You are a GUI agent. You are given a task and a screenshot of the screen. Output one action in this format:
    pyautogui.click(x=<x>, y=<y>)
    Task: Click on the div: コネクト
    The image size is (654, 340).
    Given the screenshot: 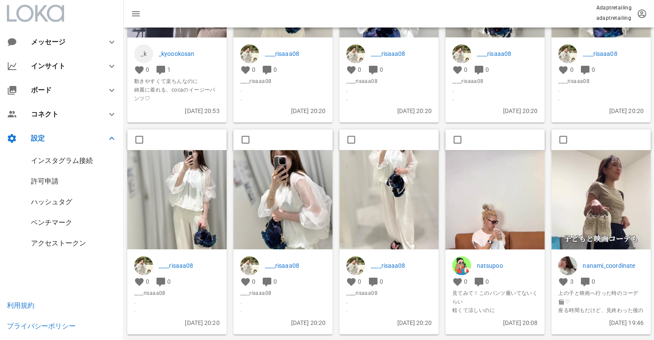 What is the action you would take?
    pyautogui.click(x=64, y=114)
    